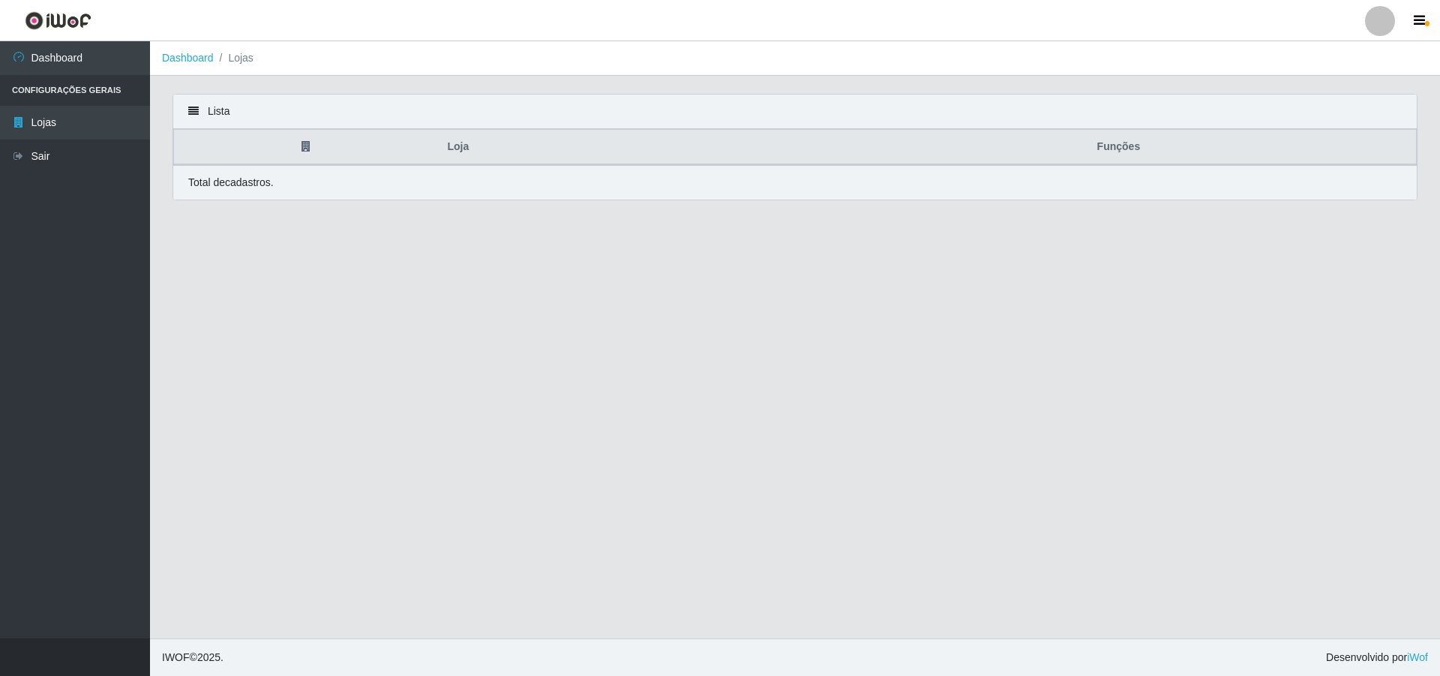  I want to click on th: Loja, so click(629, 147).